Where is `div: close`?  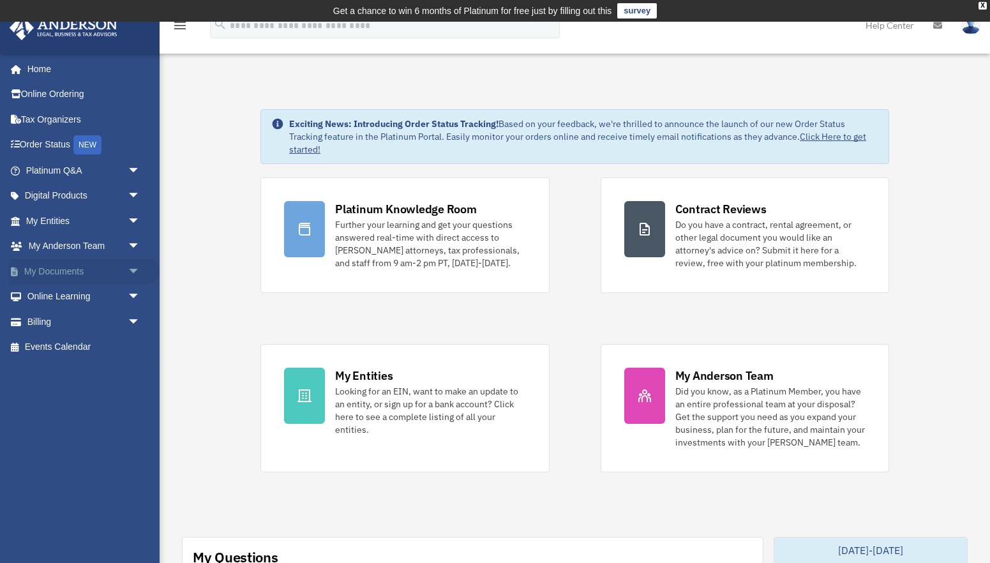
div: close is located at coordinates (982, 6).